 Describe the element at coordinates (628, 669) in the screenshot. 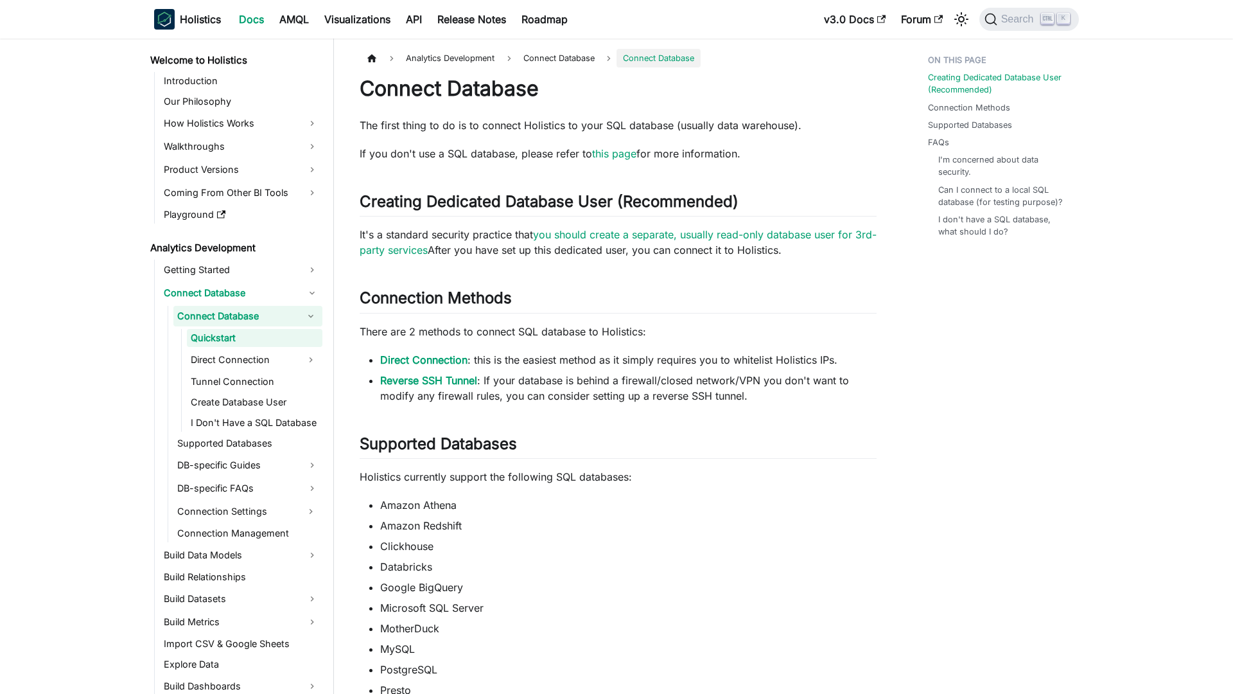

I see `li: PostgreSQL` at that location.